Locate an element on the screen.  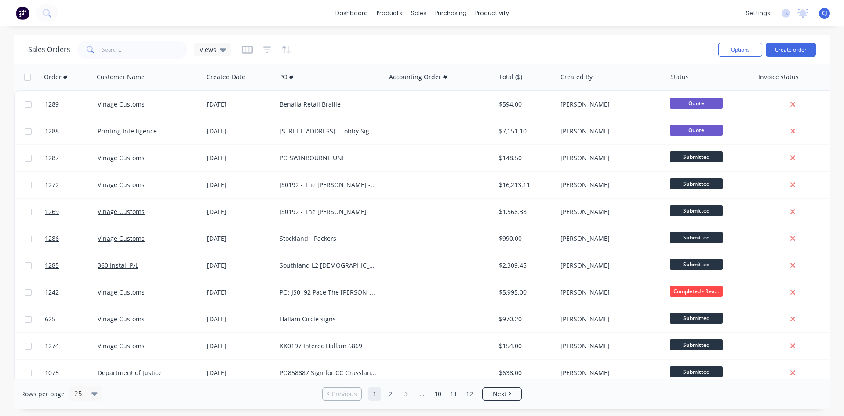
div: Accounting Order # is located at coordinates (418, 77).